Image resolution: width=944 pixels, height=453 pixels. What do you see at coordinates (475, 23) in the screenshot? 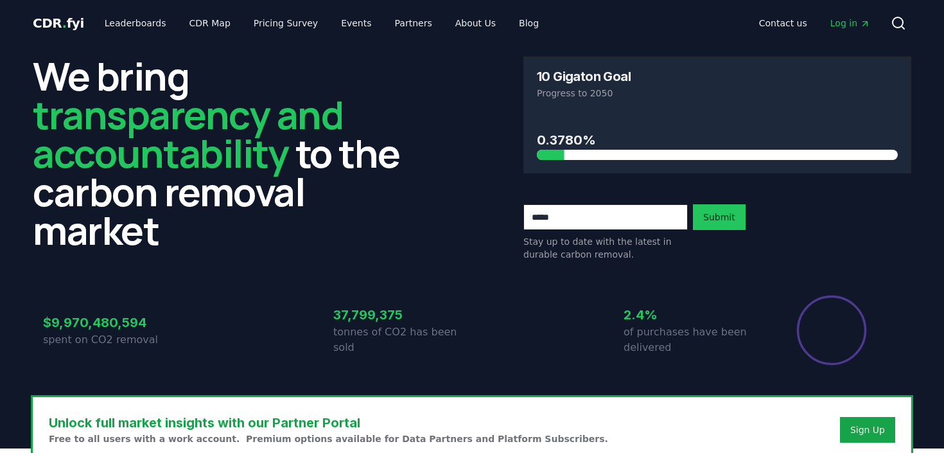
I see `a: About Us` at bounding box center [475, 23].